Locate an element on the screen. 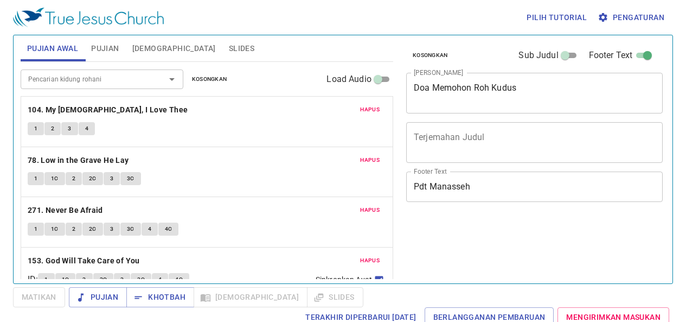  button: Pujian is located at coordinates (98, 297).